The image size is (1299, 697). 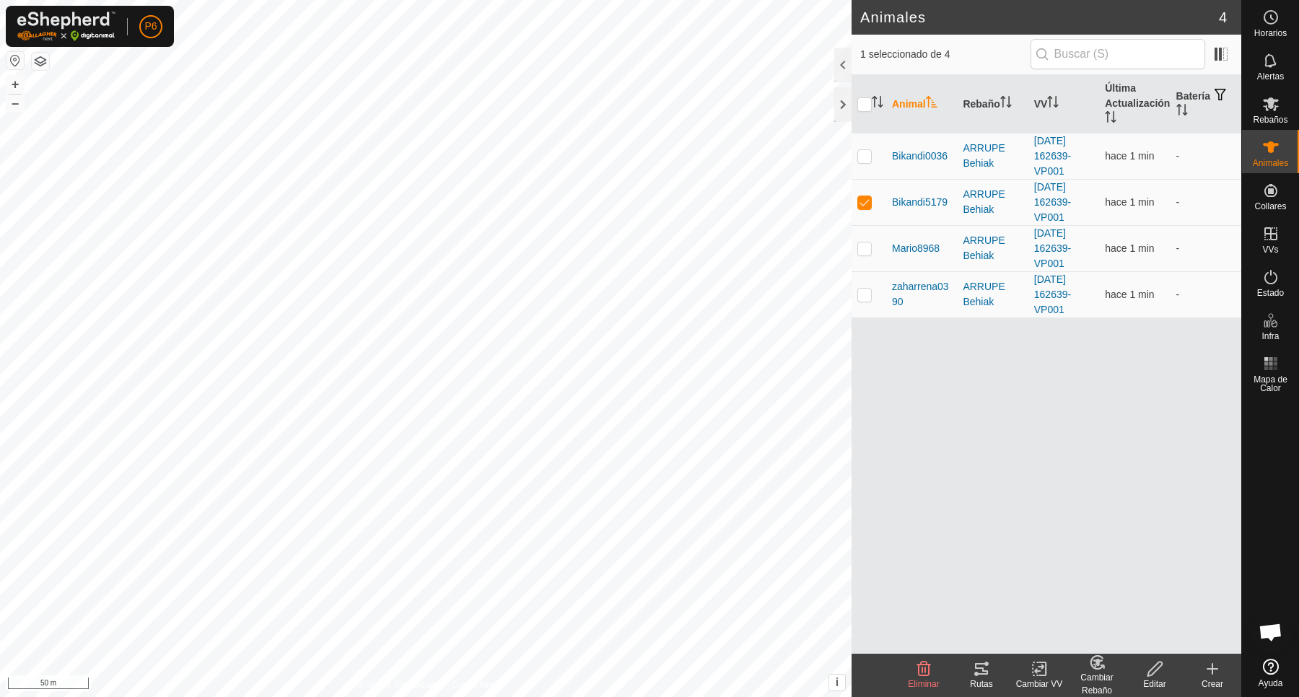 I want to click on span: 1 seleccionado de 4, so click(x=946, y=54).